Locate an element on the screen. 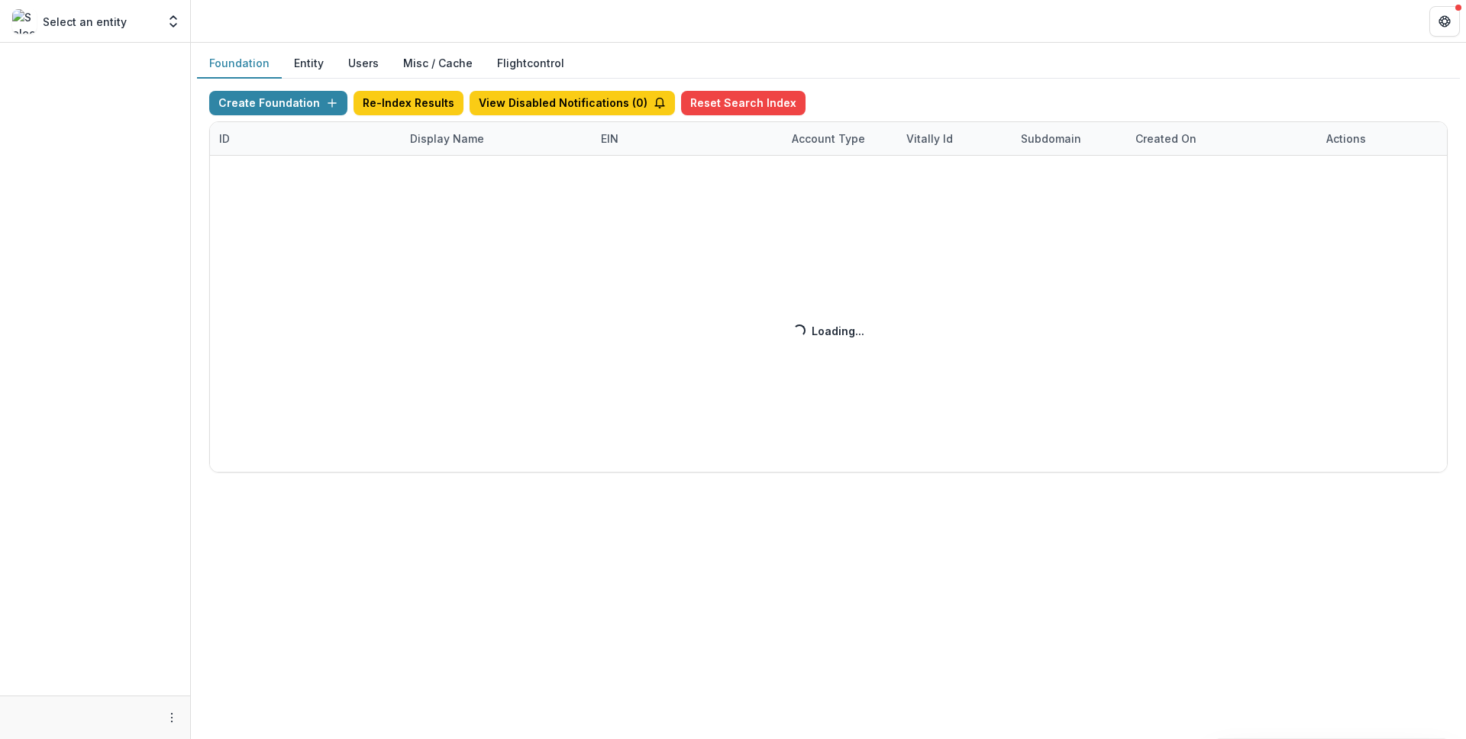  button: Get Help is located at coordinates (1444, 21).